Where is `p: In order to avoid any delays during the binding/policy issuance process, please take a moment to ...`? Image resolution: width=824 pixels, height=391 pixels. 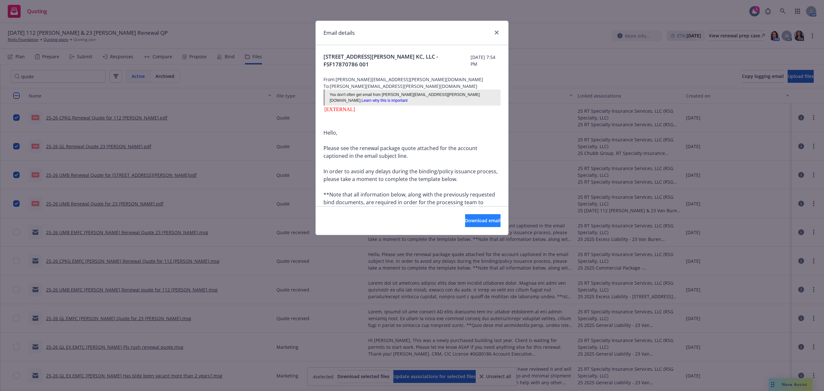 p: In order to avoid any delays during the binding/policy issuance process, please take a moment to ... is located at coordinates (412, 175).